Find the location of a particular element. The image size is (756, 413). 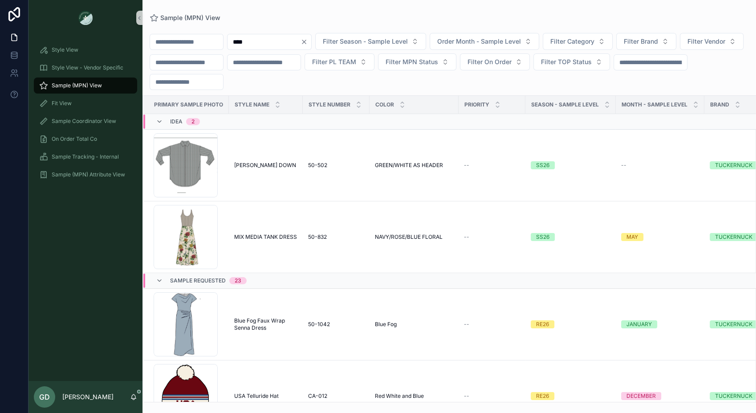

button: Clear is located at coordinates (306, 42).